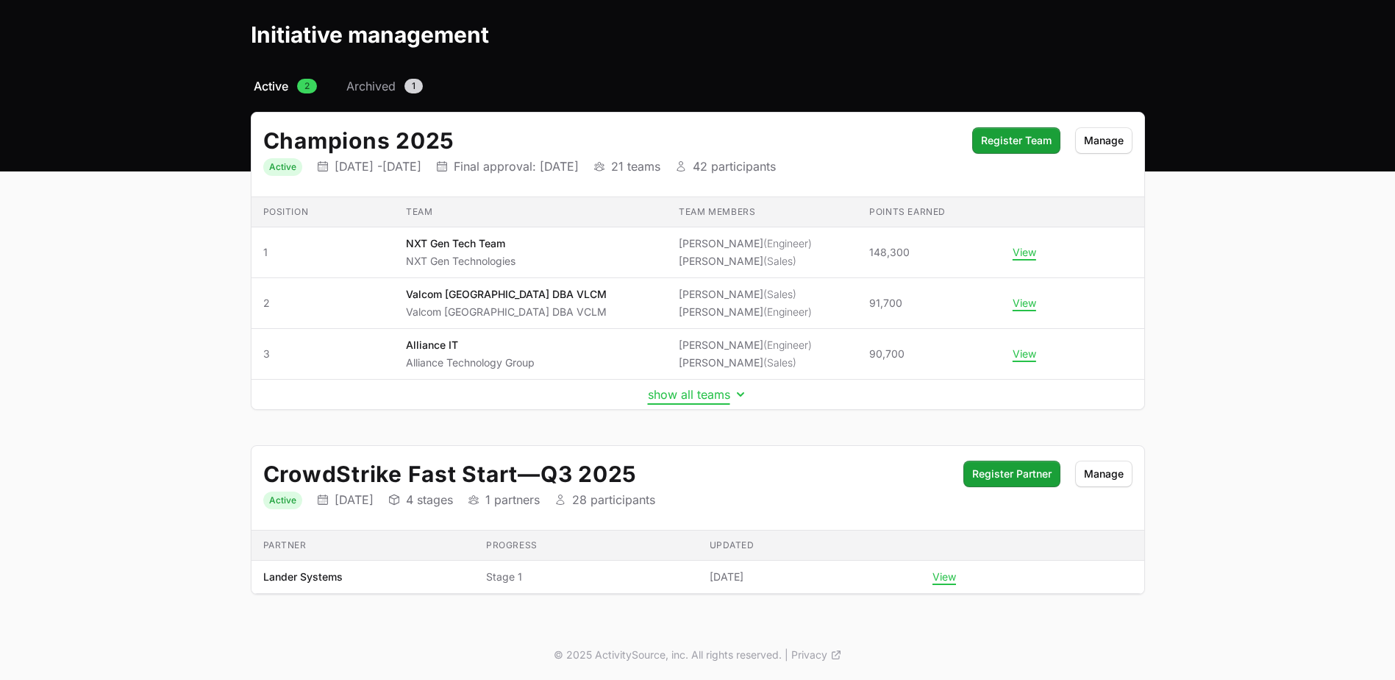  I want to click on a: Active2, so click(285, 86).